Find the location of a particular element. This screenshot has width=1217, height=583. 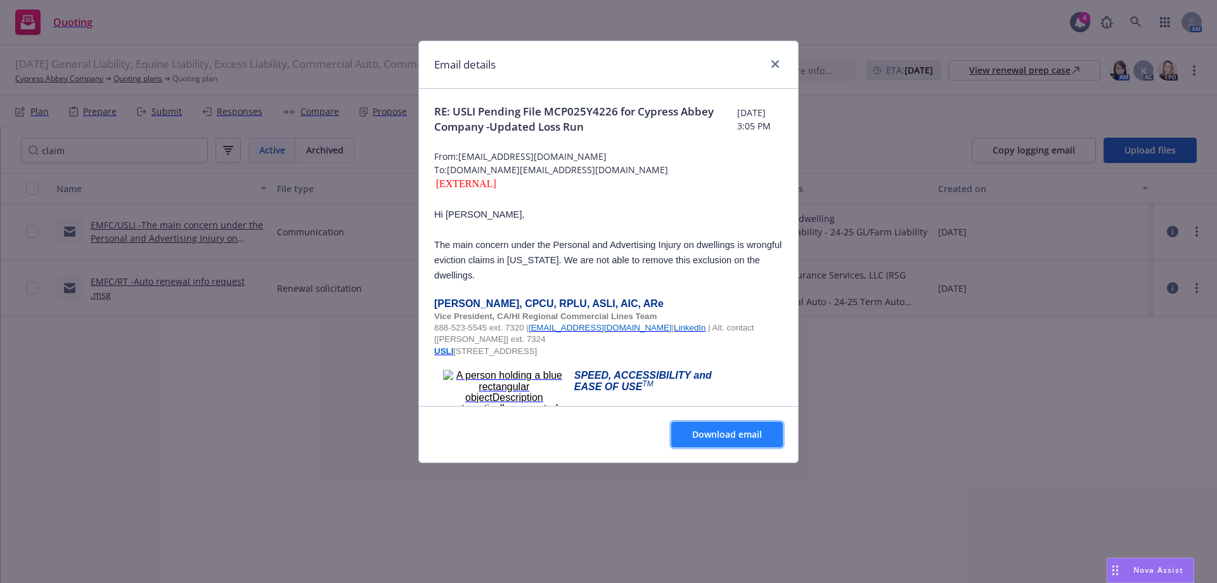

span: The main concern under the Personal and Advertising Injury on dwellings is wrongful eviction clai... is located at coordinates (608, 260).